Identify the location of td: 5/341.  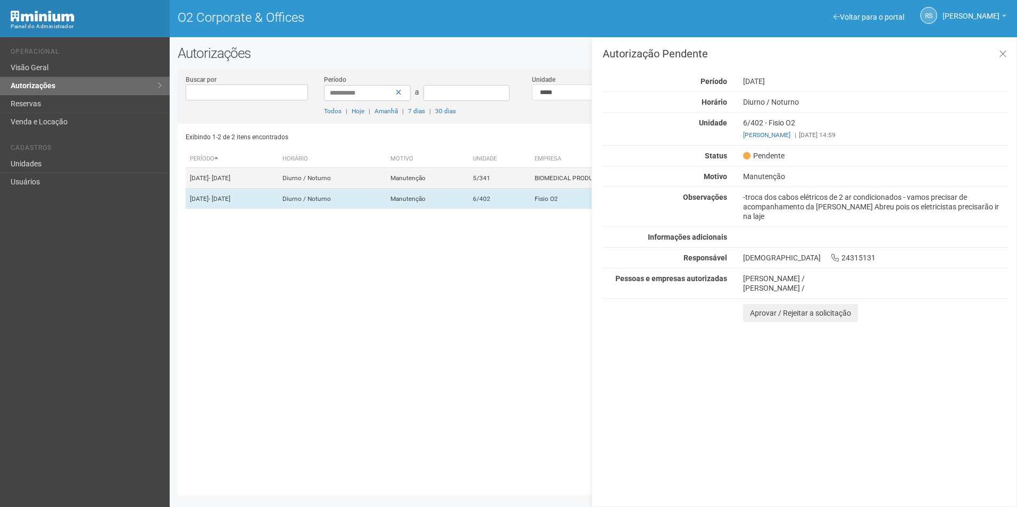
(499, 178).